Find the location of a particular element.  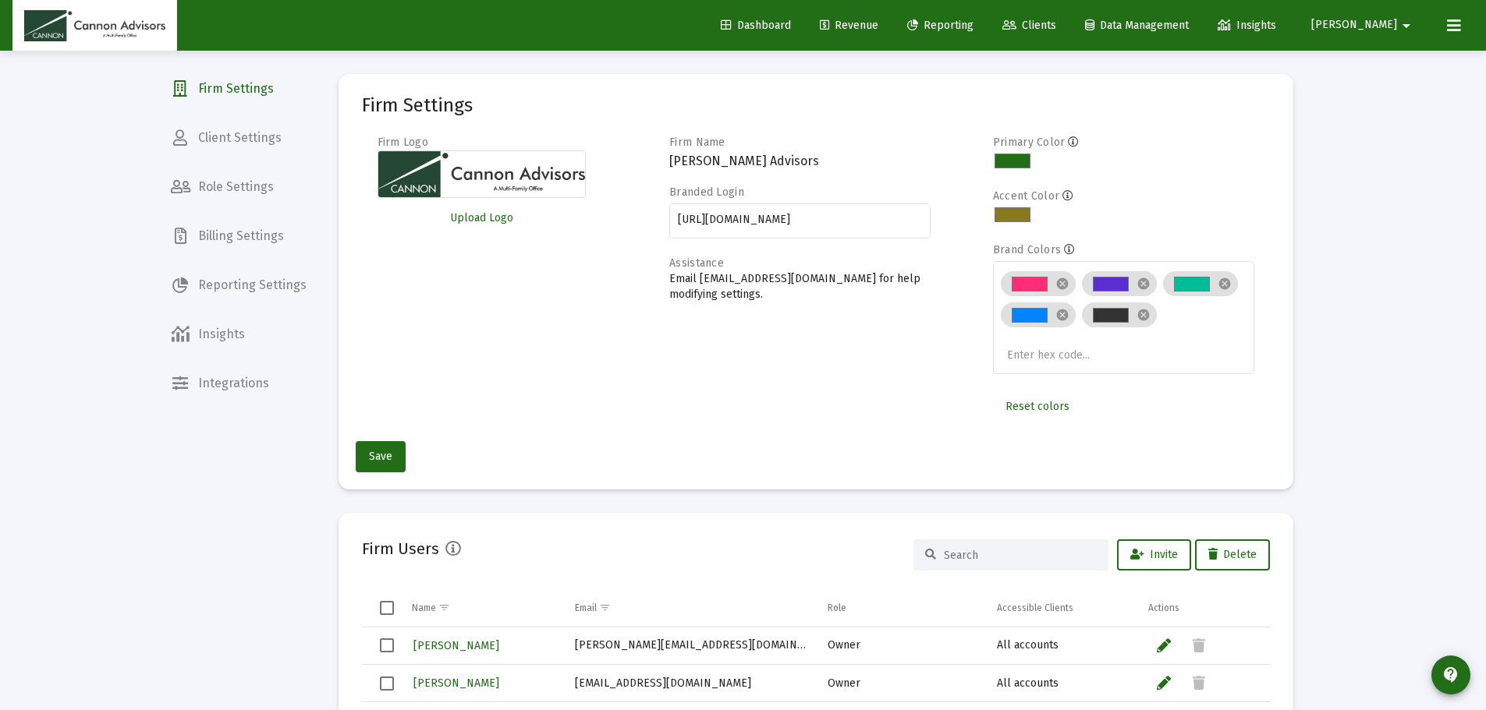

div: Role is located at coordinates (837, 608).